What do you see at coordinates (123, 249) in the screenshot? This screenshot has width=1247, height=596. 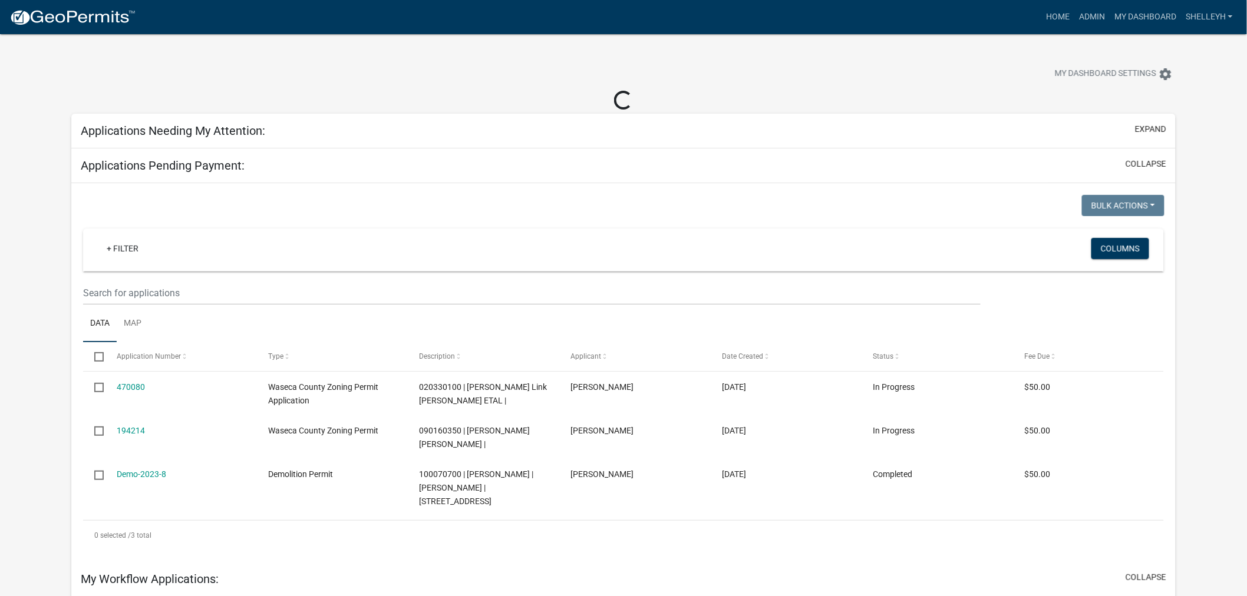 I see `a: + Filter` at bounding box center [123, 249].